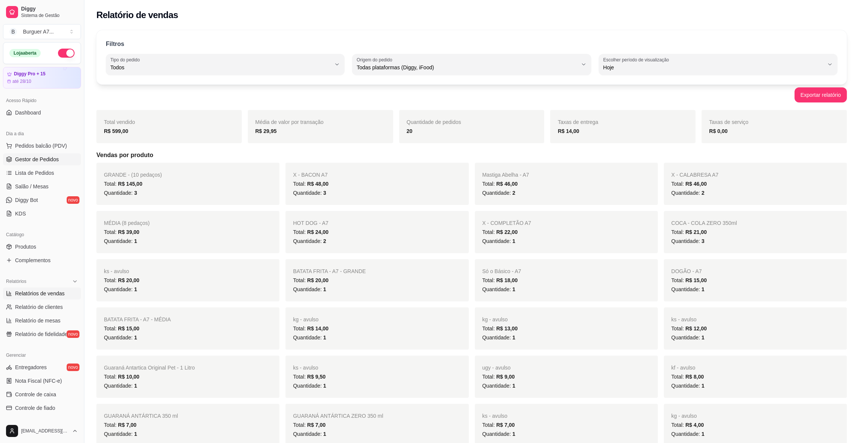 Image resolution: width=859 pixels, height=443 pixels. What do you see at coordinates (149, 367) in the screenshot?
I see `span: Guaraná Antartica Original Pet - 1 Litro` at bounding box center [149, 367].